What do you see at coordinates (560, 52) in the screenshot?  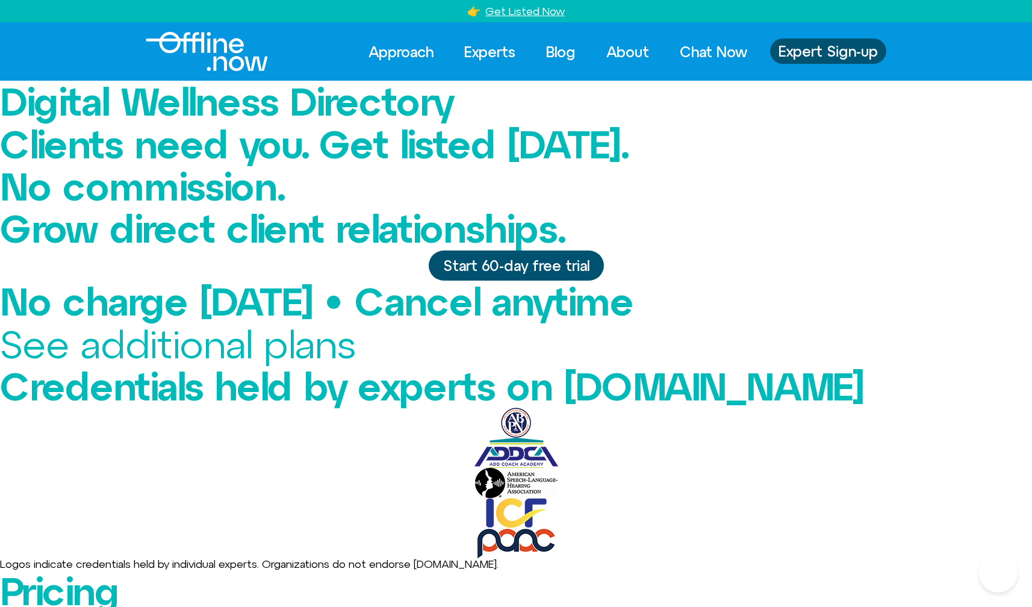 I see `a: Blog` at bounding box center [560, 52].